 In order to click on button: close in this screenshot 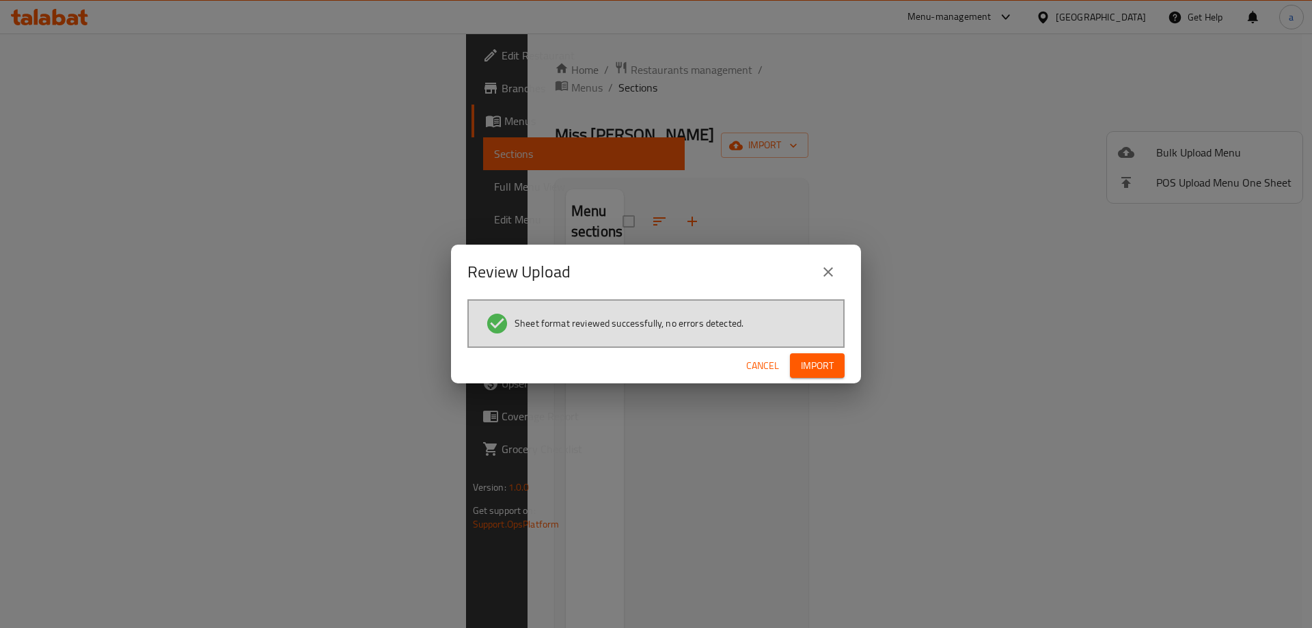, I will do `click(828, 272)`.